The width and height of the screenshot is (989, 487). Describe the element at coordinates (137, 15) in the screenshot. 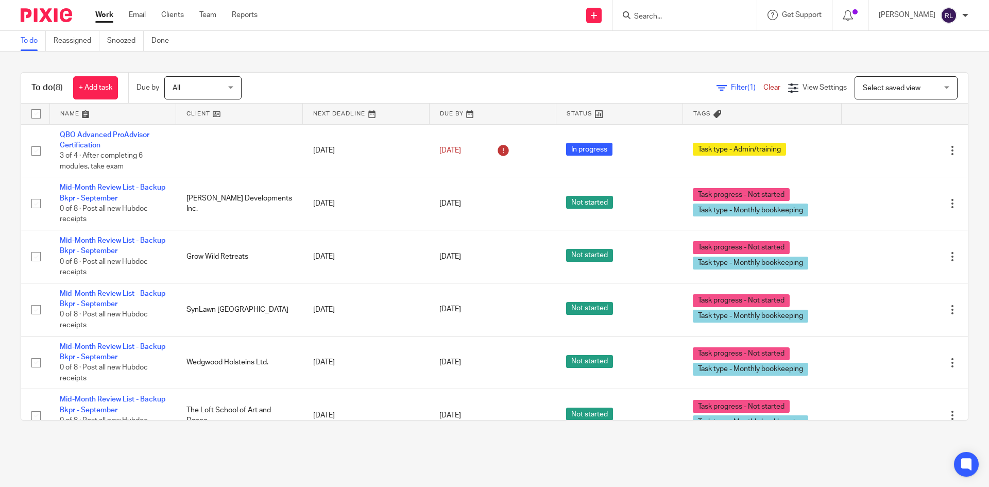

I see `a: Email` at that location.